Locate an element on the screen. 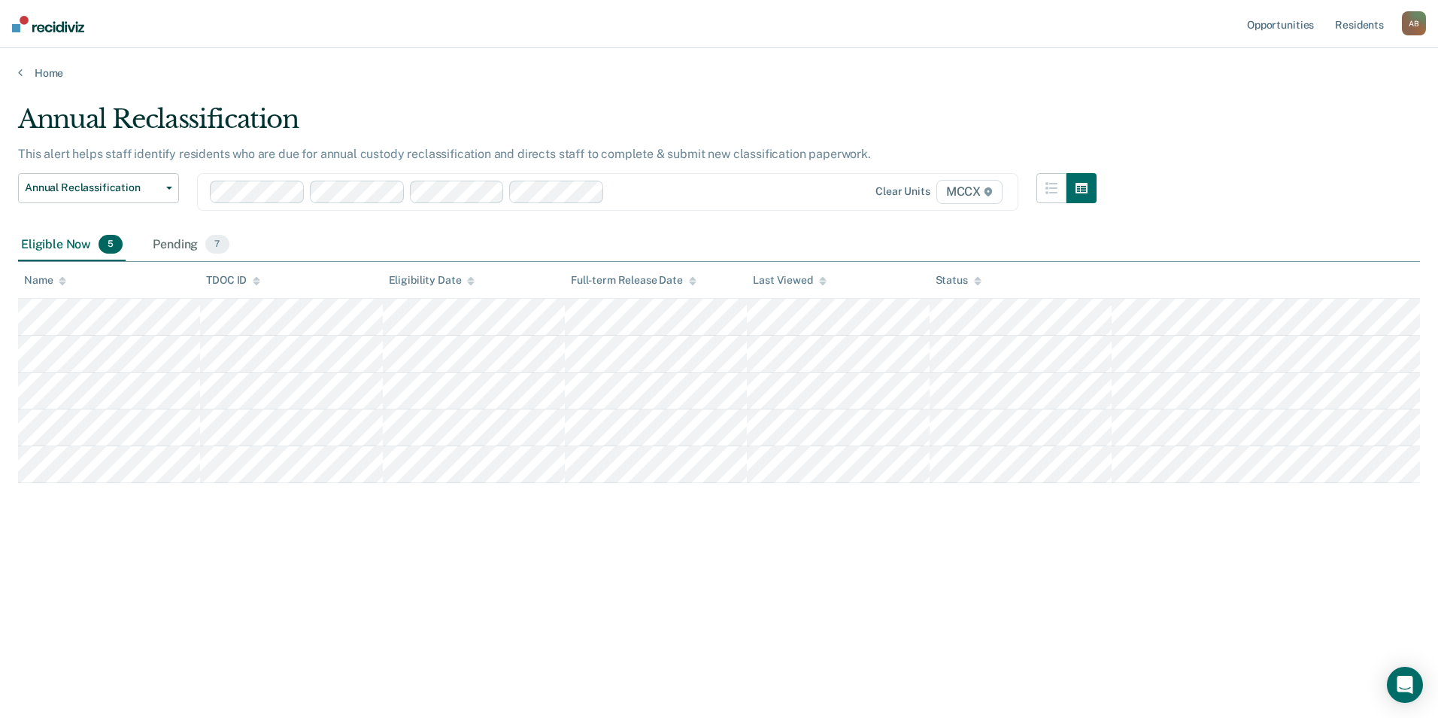  span: 5 is located at coordinates (111, 244).